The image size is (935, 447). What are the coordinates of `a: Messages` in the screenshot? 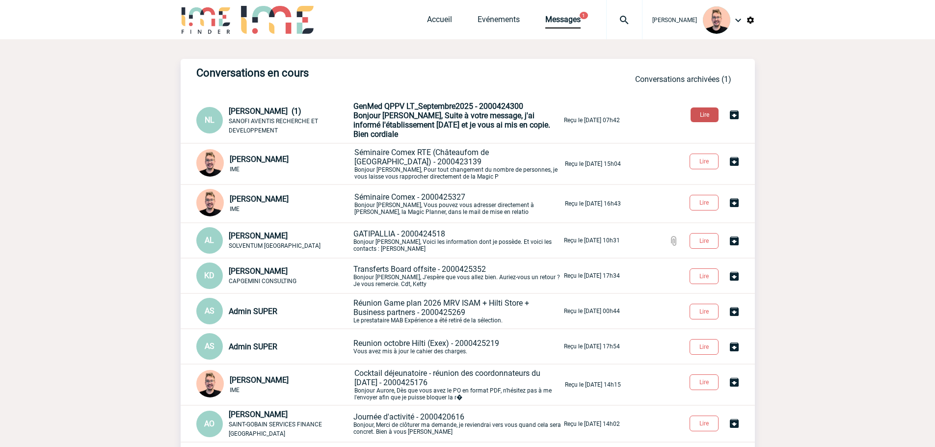 It's located at (563, 22).